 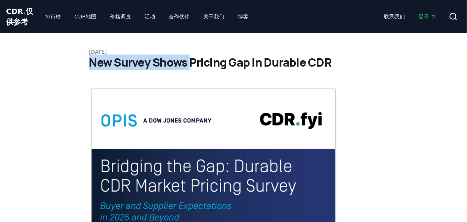 I want to click on font: CDR地图, so click(x=85, y=17).